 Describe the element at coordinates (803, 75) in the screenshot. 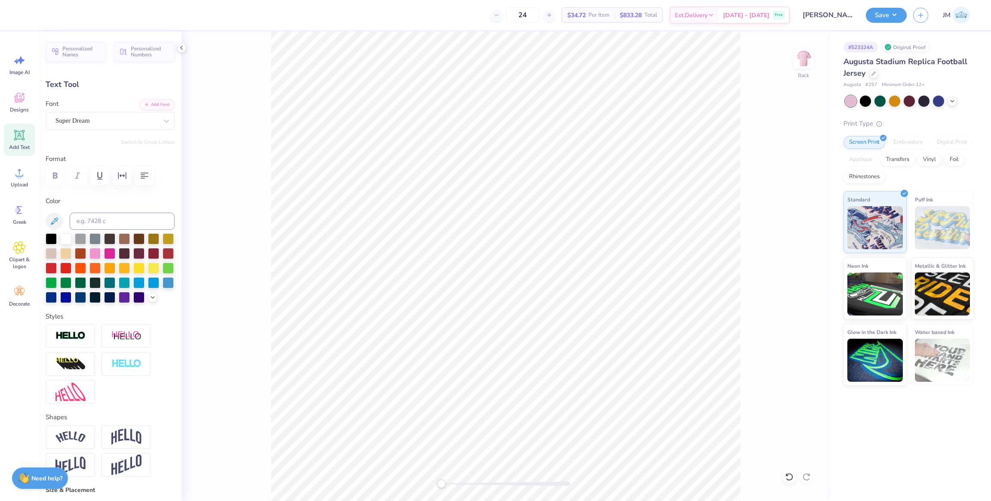

I see `div: Back` at that location.